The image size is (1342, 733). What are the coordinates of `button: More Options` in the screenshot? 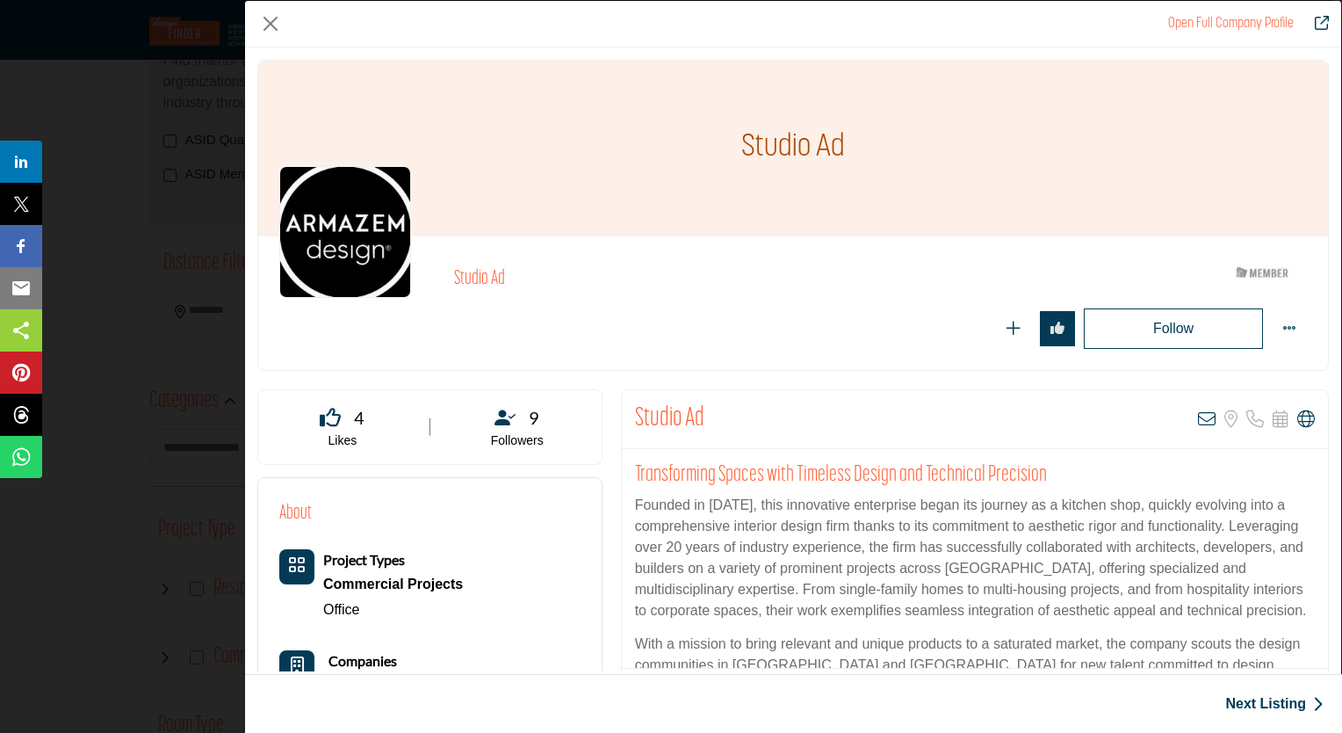 It's located at (1289, 329).